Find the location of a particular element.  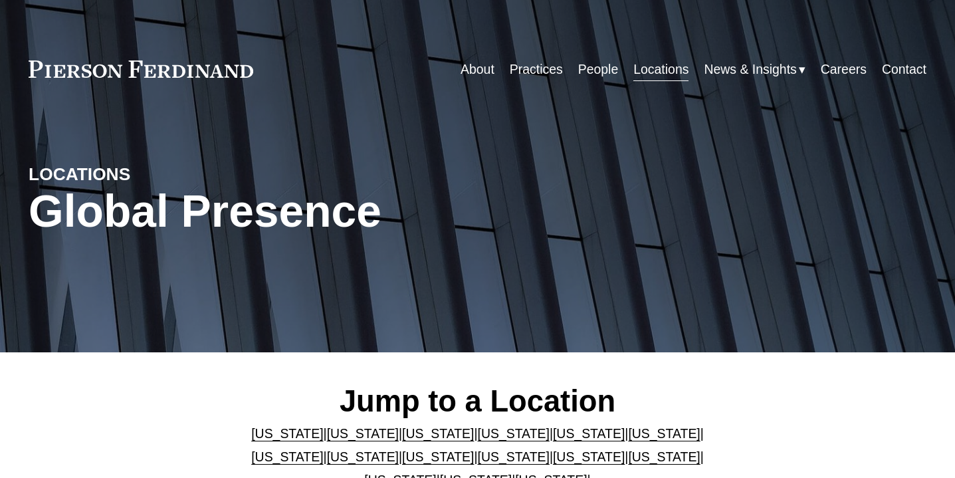

a: Careers is located at coordinates (843, 69).